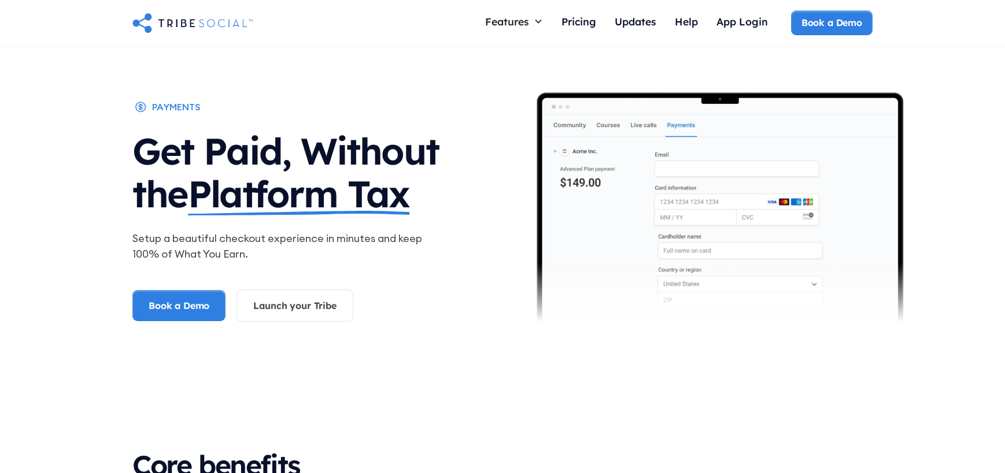 The image size is (1005, 473). Describe the element at coordinates (294, 306) in the screenshot. I see `a: Launch your Tribe` at that location.